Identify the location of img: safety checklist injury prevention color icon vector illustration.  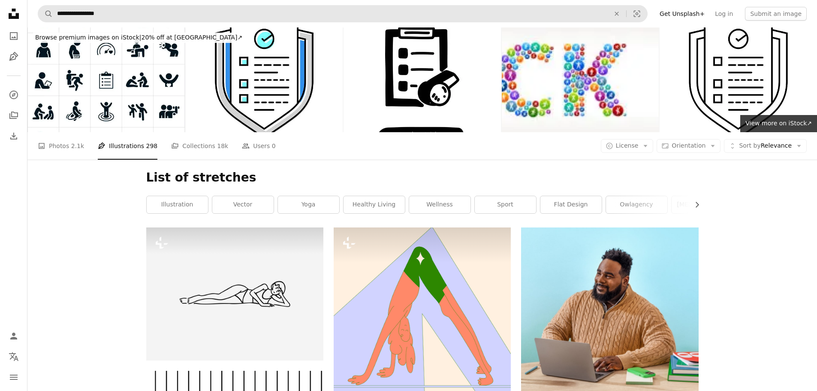
(264, 80).